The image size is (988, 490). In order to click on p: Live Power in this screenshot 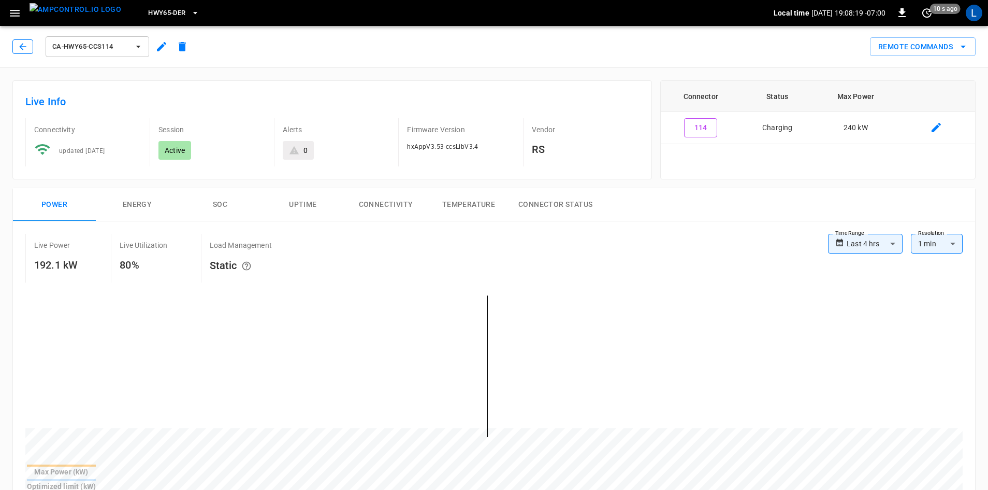, I will do `click(52, 245)`.